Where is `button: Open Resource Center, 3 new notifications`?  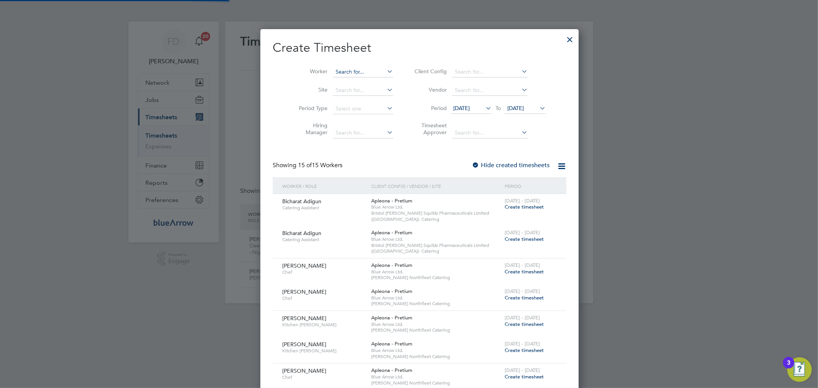 button: Open Resource Center, 3 new notifications is located at coordinates (800, 370).